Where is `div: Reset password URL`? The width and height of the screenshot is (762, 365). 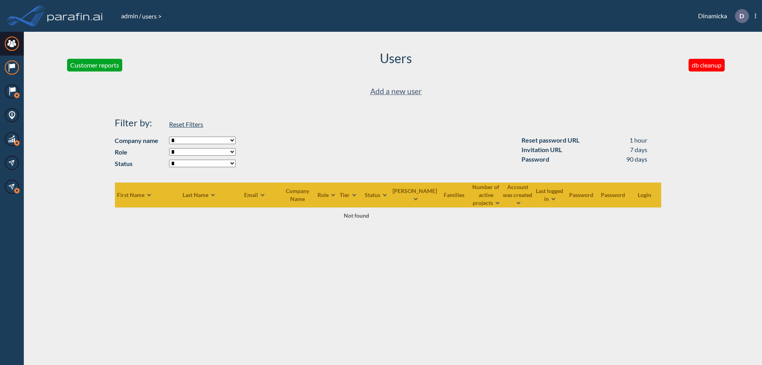 div: Reset password URL is located at coordinates (550, 140).